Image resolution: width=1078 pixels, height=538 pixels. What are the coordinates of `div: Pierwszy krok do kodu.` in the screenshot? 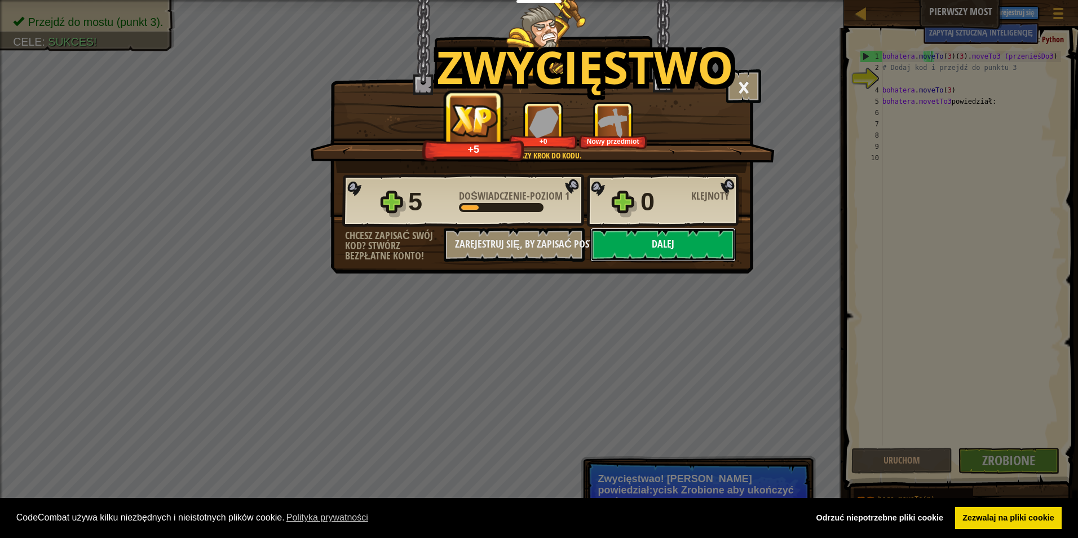 It's located at (541, 156).